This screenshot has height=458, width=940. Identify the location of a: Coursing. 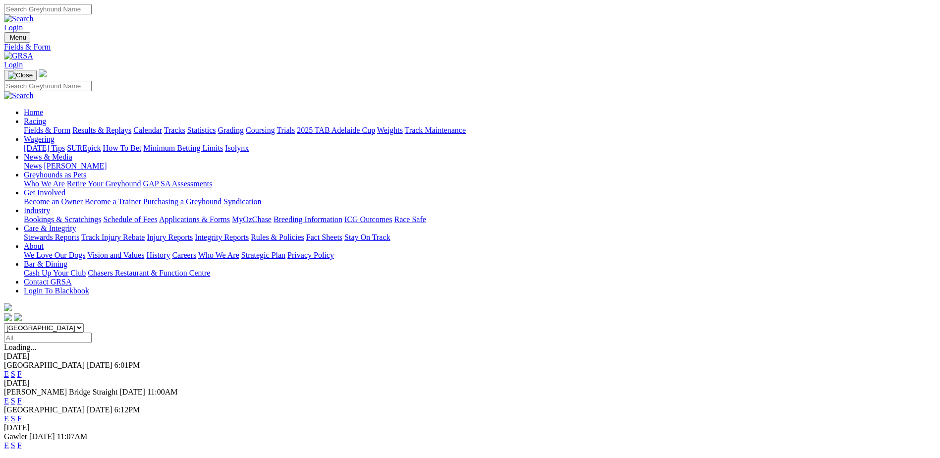
(260, 130).